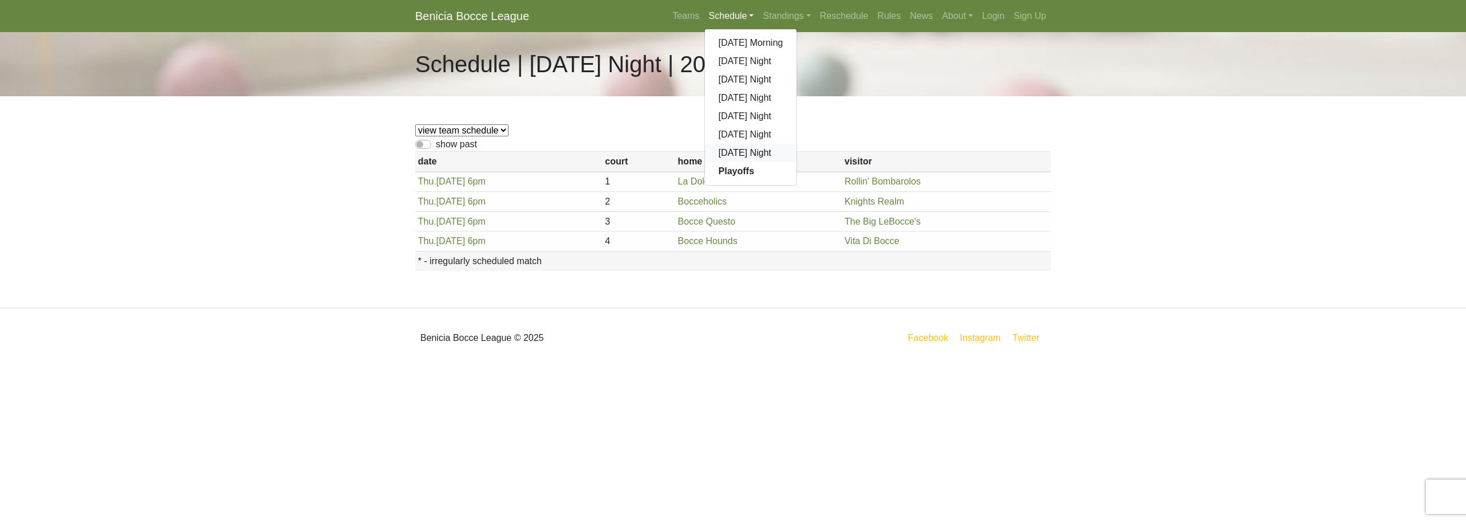  What do you see at coordinates (736, 171) in the screenshot?
I see `strong: Playoffs` at bounding box center [736, 171].